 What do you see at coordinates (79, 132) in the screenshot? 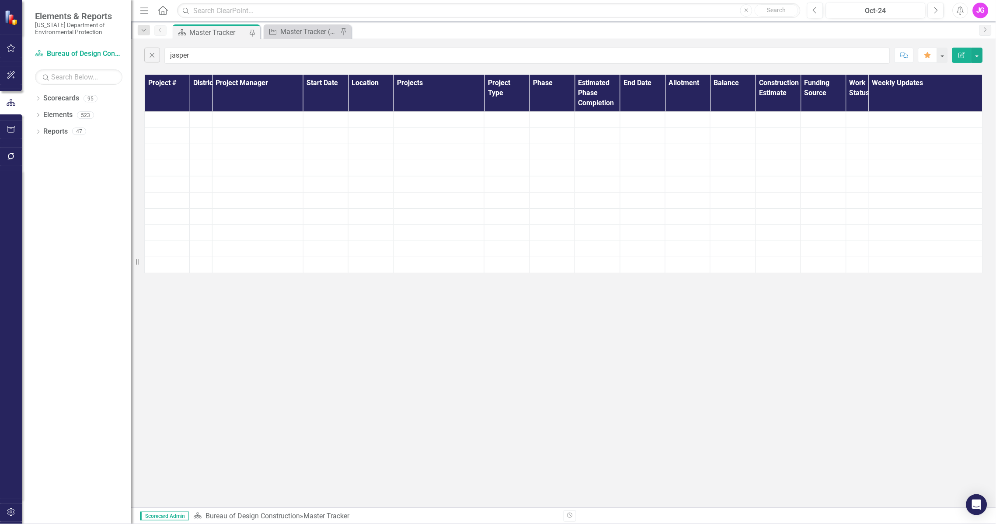
I see `div: 47` at bounding box center [79, 132].